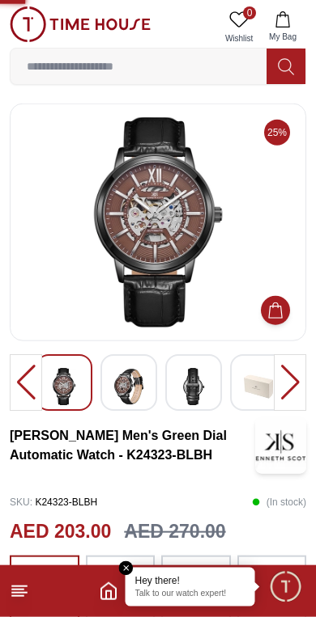 This screenshot has width=316, height=617. What do you see at coordinates (239, 38) in the screenshot?
I see `span: Wishlist` at bounding box center [239, 38].